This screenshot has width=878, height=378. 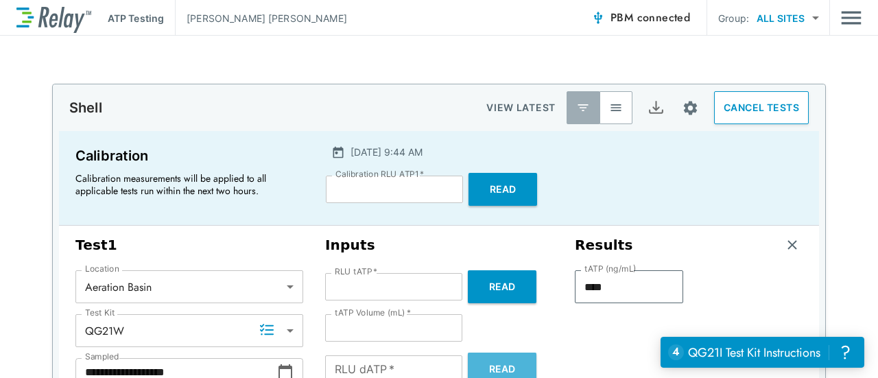 What do you see at coordinates (100, 313) in the screenshot?
I see `label: Test Kit` at bounding box center [100, 313].